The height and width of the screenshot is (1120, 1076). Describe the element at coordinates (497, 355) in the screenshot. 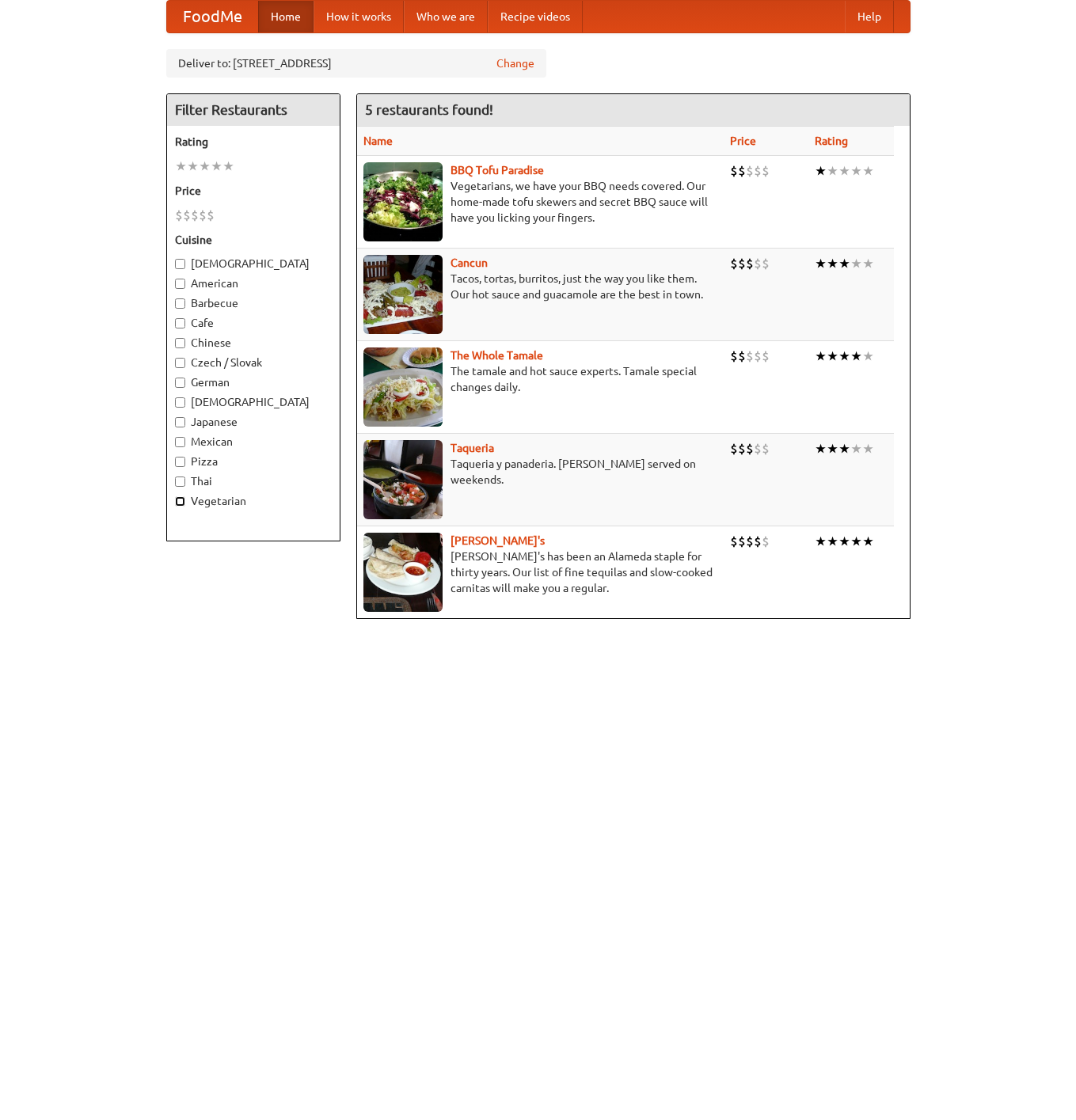

I see `b: The Whole Tamale` at that location.